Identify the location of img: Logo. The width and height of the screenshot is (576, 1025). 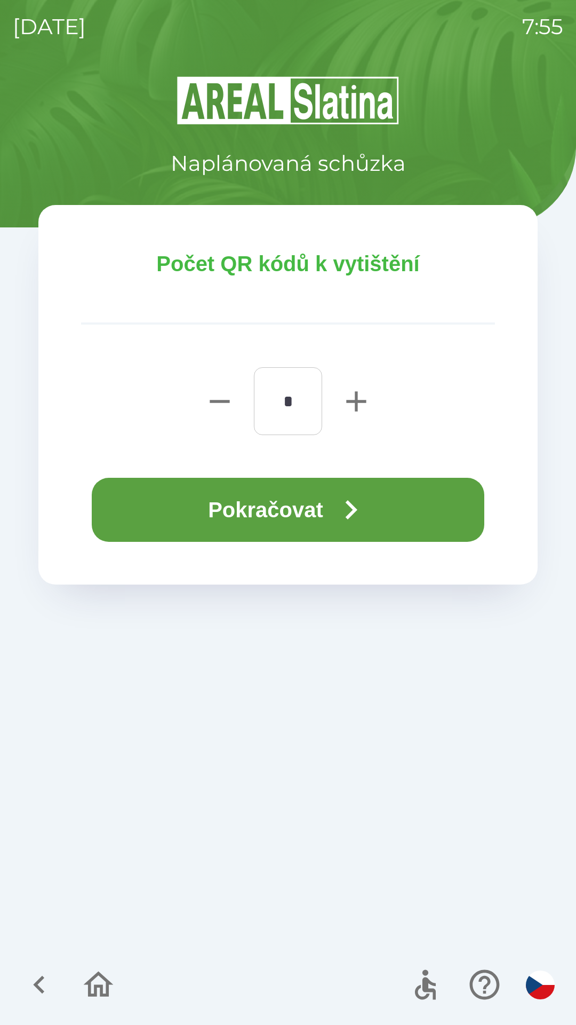
(288, 100).